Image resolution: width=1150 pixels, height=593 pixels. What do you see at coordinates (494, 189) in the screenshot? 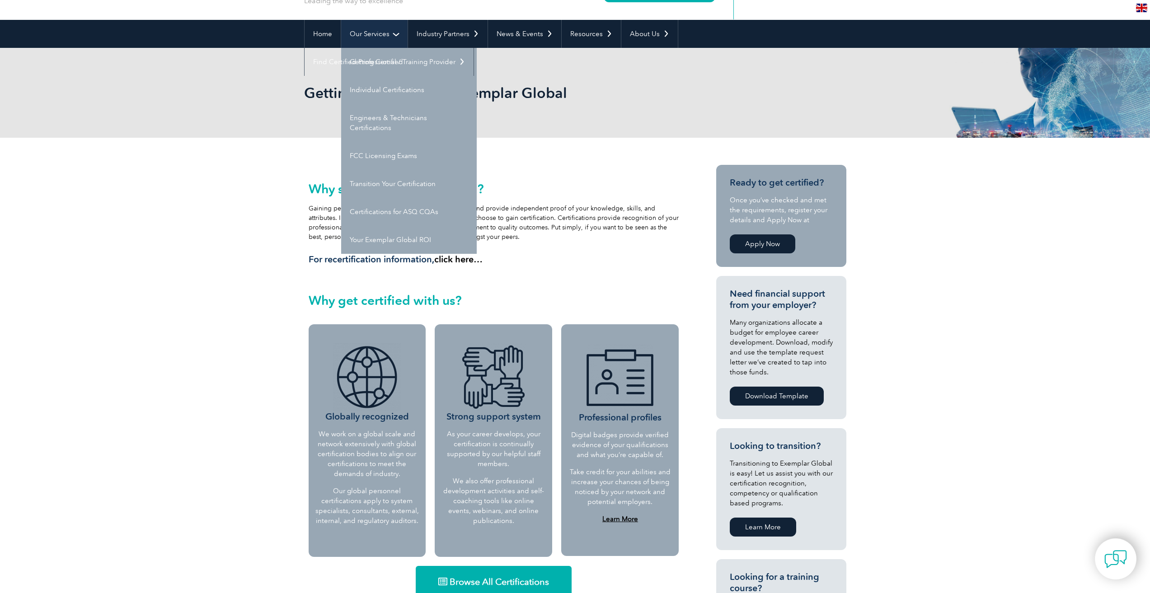
I see `h2: Why should you get certified?` at bounding box center [494, 189].